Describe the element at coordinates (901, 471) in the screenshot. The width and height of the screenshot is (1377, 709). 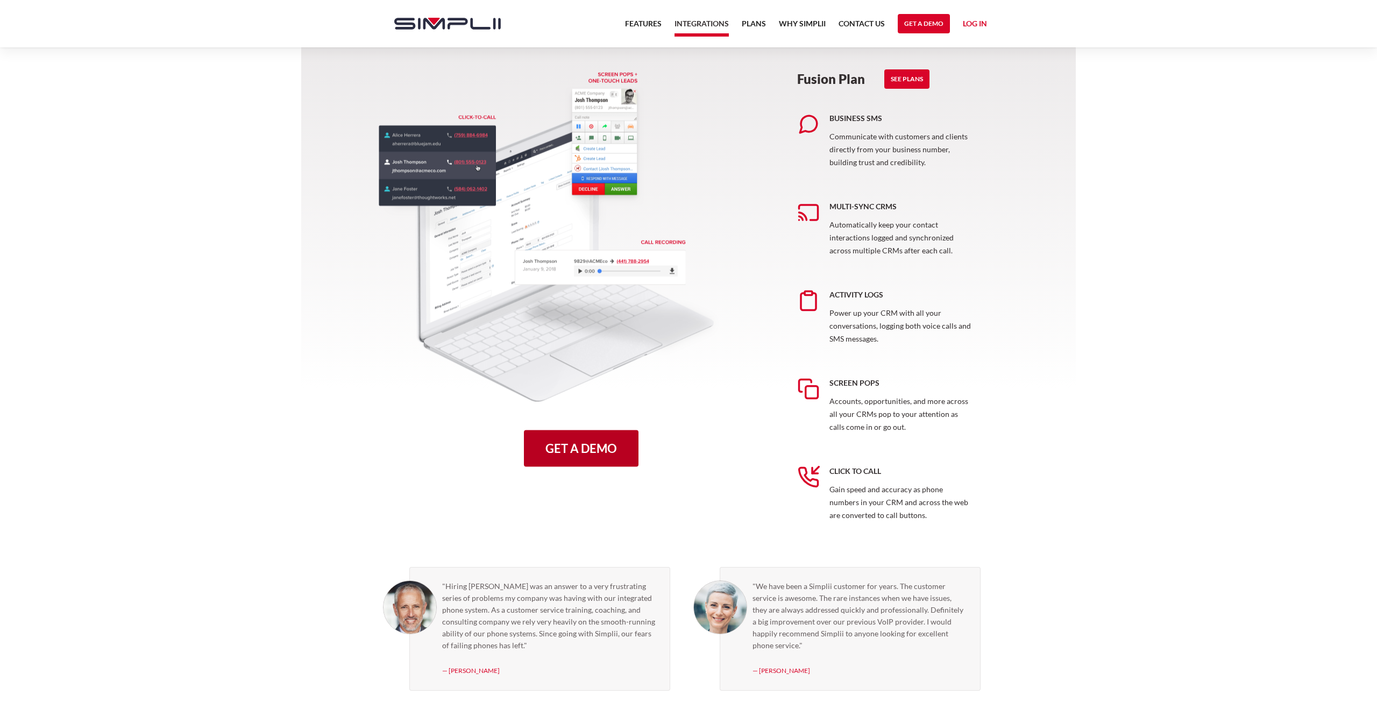
I see `h5: Click to Call` at that location.